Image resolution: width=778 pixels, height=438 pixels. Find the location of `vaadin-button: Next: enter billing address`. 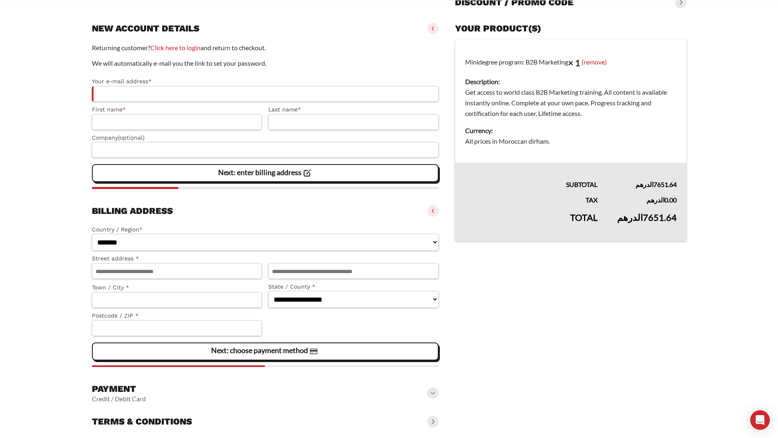

vaadin-button: Next: enter billing address is located at coordinates (265, 173).